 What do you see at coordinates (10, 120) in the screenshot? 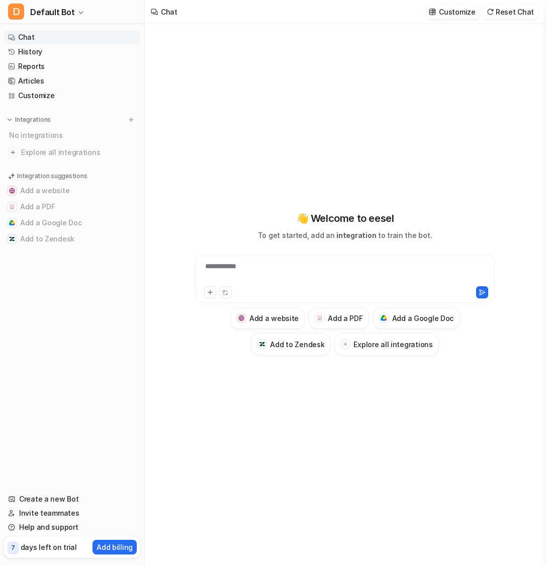
I see `img: expand menu` at bounding box center [10, 120].